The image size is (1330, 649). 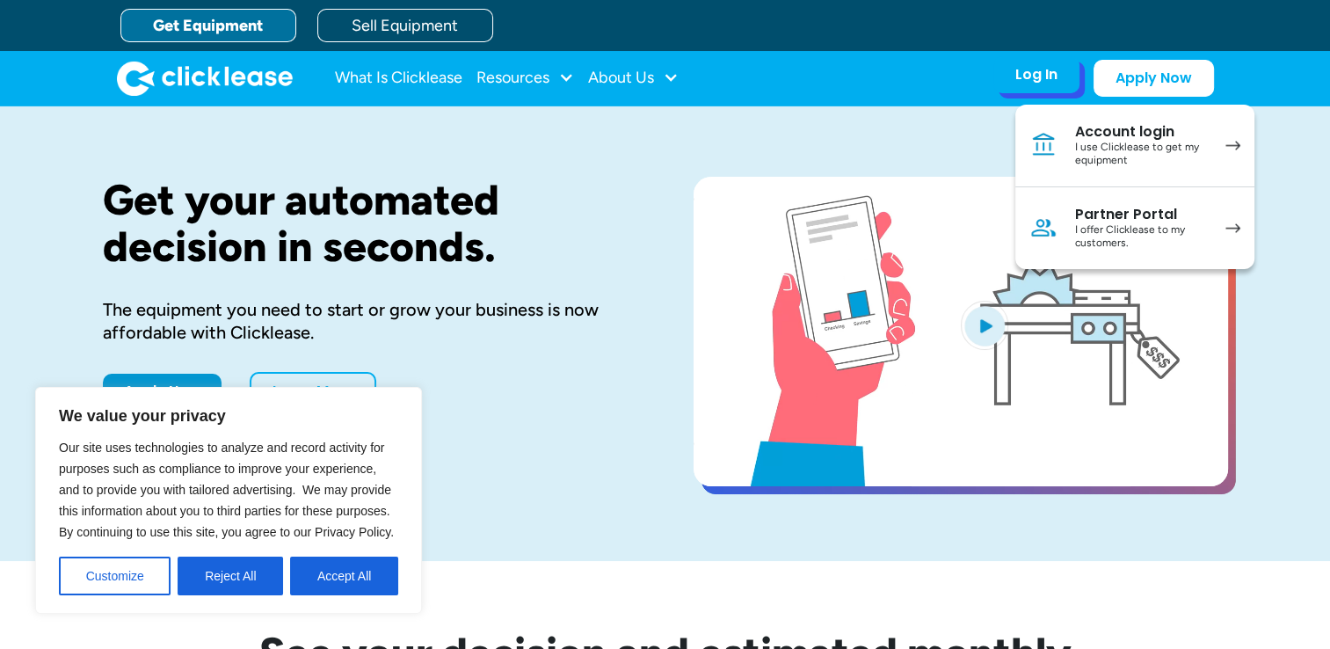 What do you see at coordinates (370, 321) in the screenshot?
I see `div: The equipment you need to start or grow your business is now affordable with Clicklease.` at bounding box center [370, 321].